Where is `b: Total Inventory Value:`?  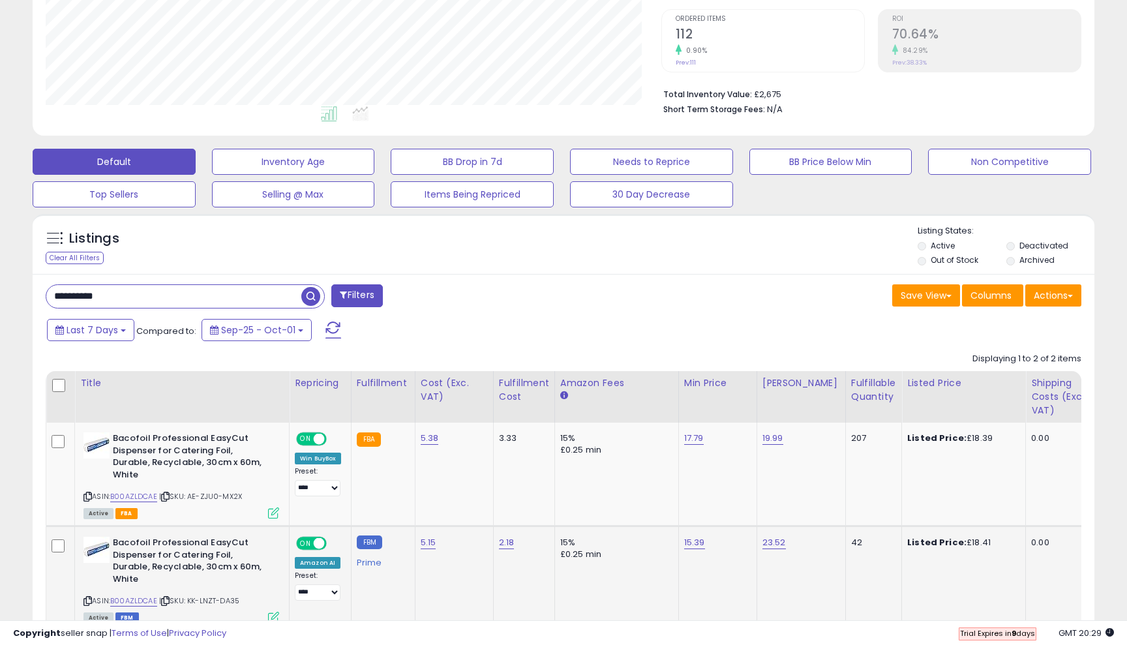 b: Total Inventory Value: is located at coordinates (707, 94).